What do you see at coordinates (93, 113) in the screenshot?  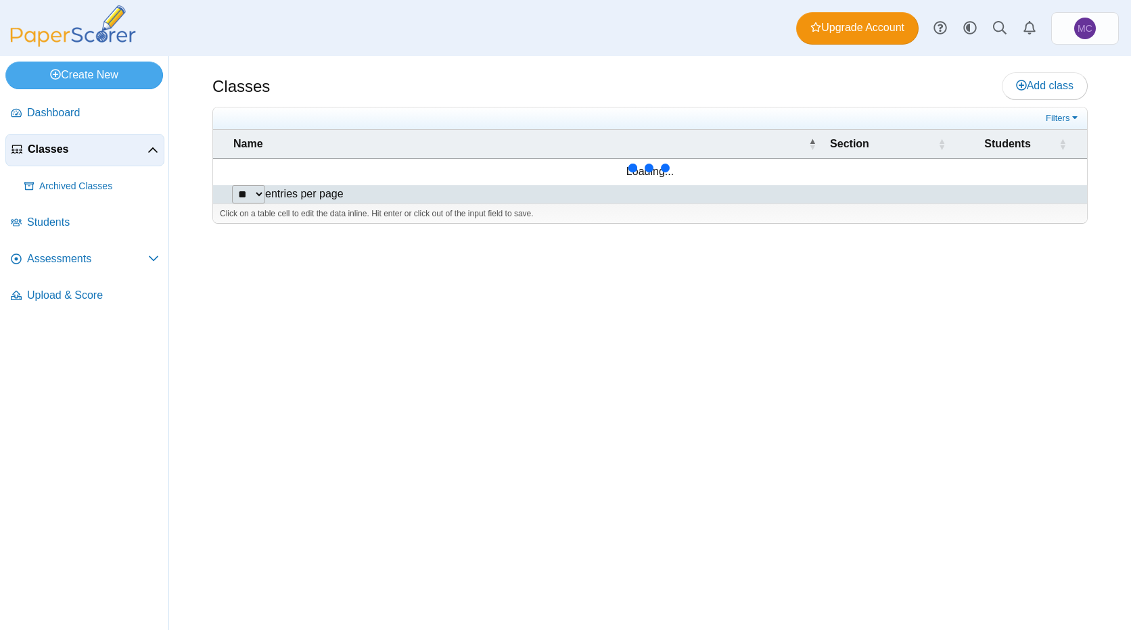 I see `span: Dashboard` at bounding box center [93, 113].